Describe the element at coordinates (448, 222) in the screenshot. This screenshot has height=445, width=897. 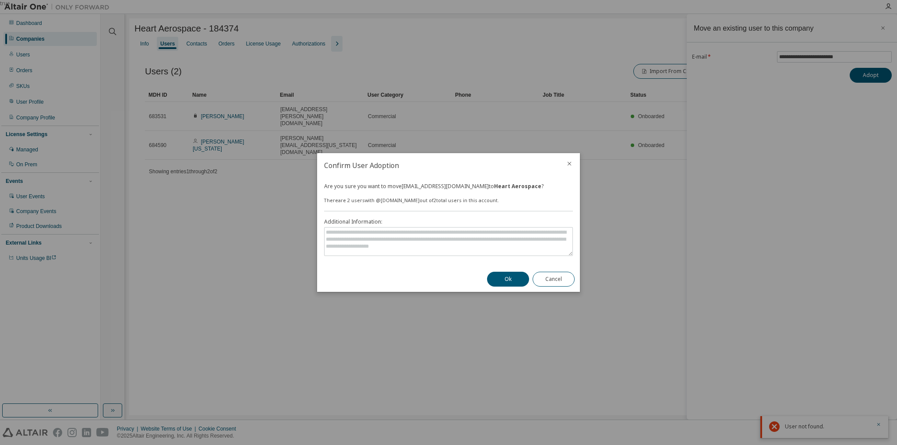
I see `label: Additional Information:` at that location.